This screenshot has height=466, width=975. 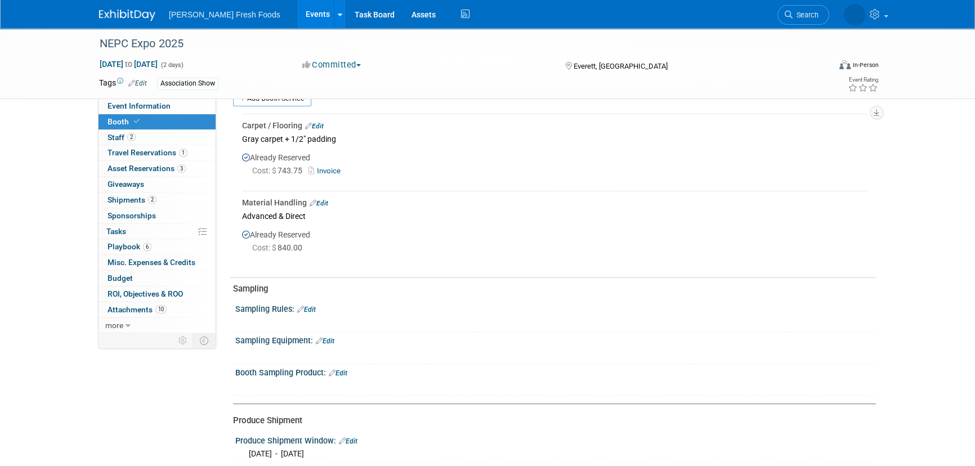 What do you see at coordinates (550, 421) in the screenshot?
I see `div: Produce Shipment` at bounding box center [550, 421].